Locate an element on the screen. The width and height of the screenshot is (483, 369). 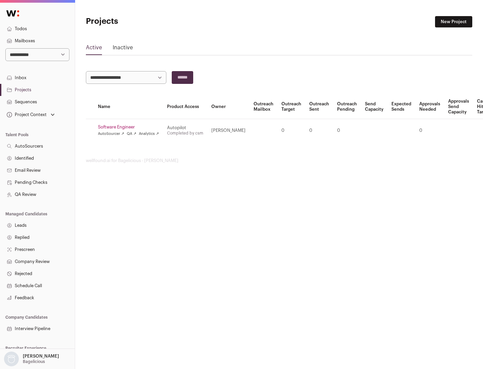
img: nopic.png is located at coordinates (11, 359).